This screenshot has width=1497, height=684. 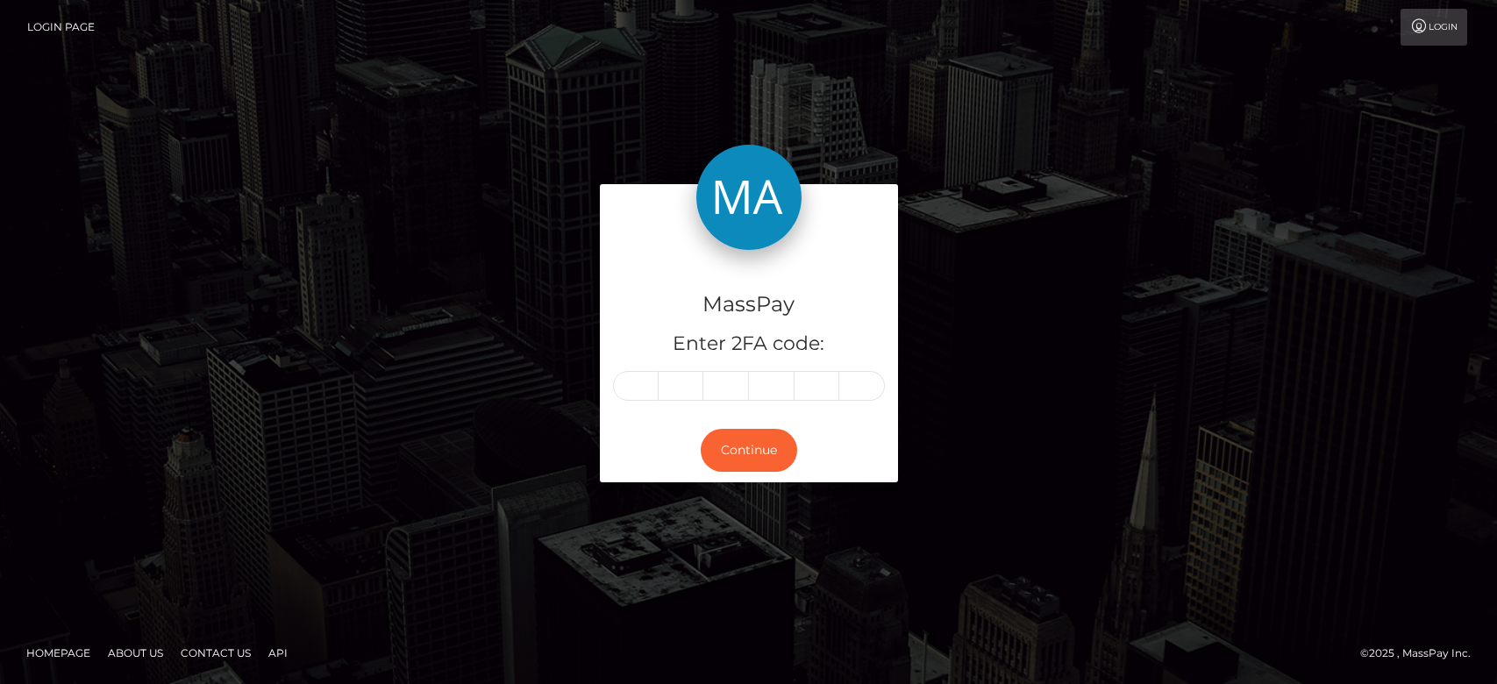 What do you see at coordinates (216, 653) in the screenshot?
I see `a: Contact Us` at bounding box center [216, 653].